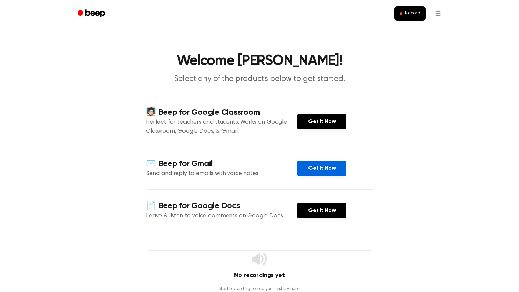 Image resolution: width=519 pixels, height=292 pixels. I want to click on button: Open menu, so click(438, 14).